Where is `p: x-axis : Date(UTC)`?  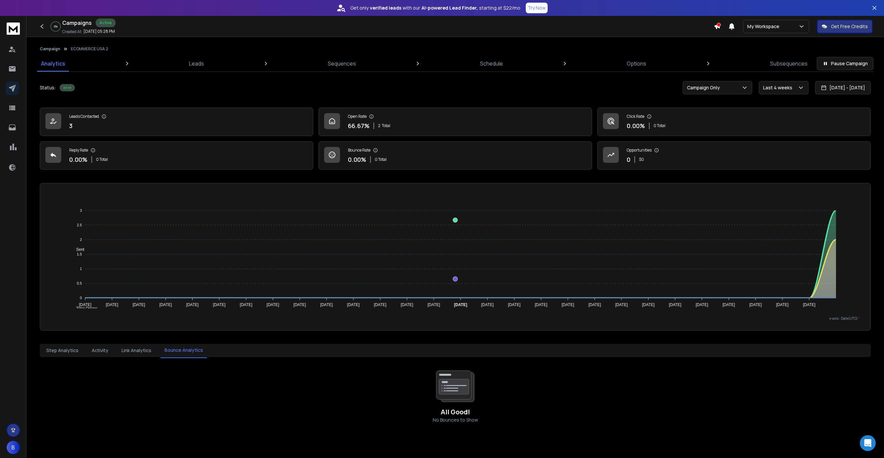 p: x-axis : Date(UTC) is located at coordinates (455, 318).